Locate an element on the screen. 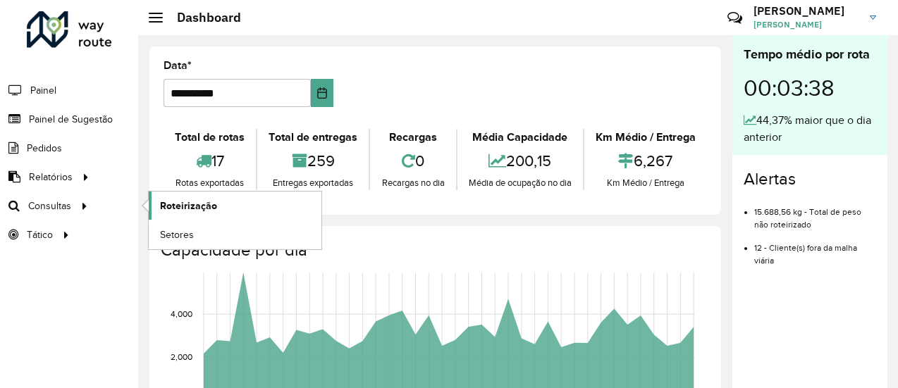 The width and height of the screenshot is (898, 388). div: Rotas exportadas is located at coordinates (209, 183).